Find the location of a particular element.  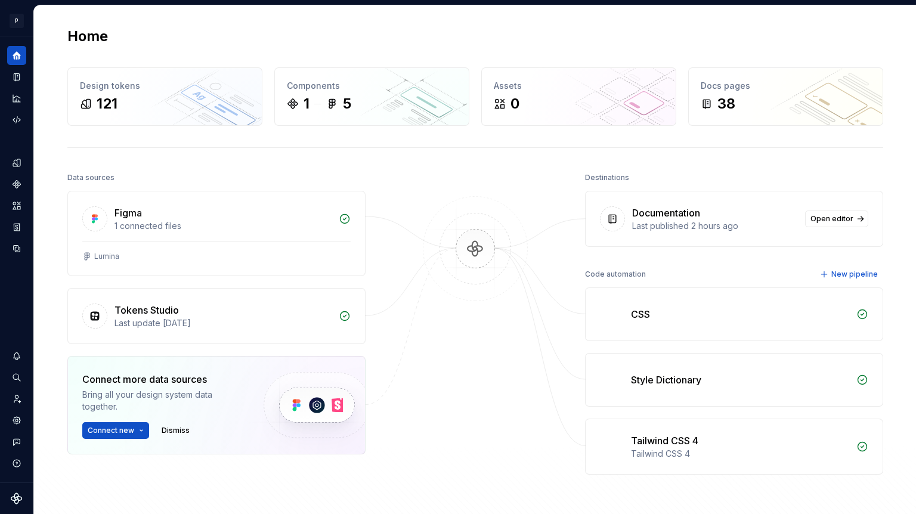

svg: Supernova Logo is located at coordinates (17, 499).